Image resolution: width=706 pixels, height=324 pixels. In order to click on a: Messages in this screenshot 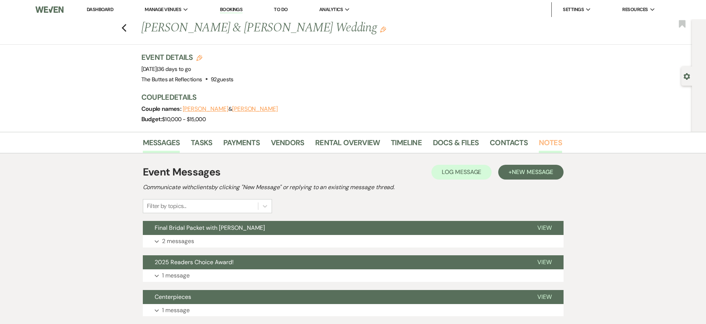, I will do `click(161, 145)`.